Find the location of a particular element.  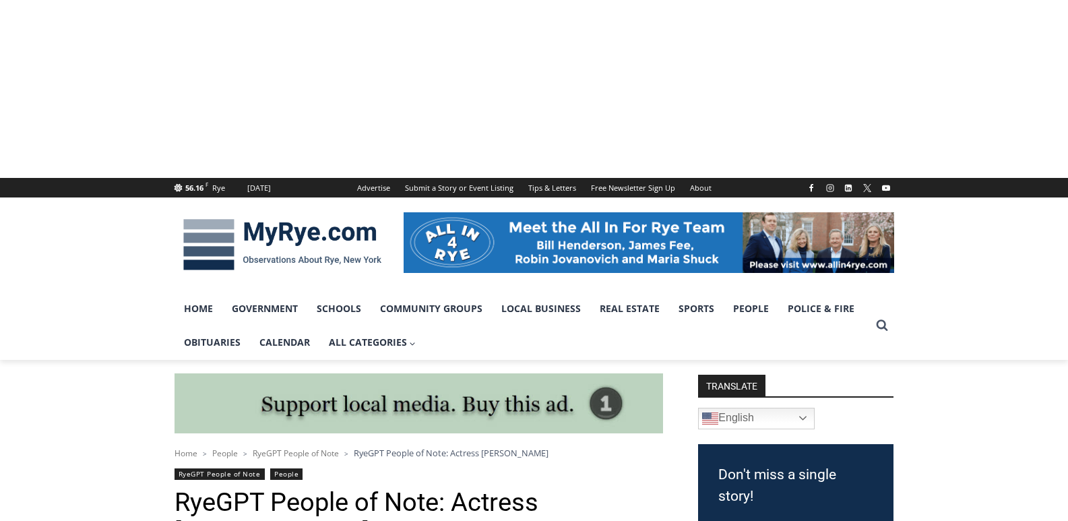

a: Calendar is located at coordinates (284, 342).